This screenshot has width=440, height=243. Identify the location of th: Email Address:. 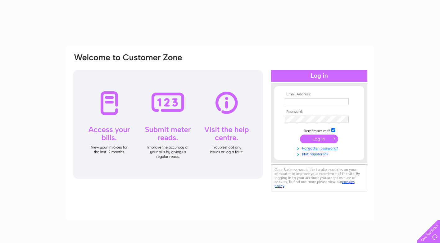
(319, 94).